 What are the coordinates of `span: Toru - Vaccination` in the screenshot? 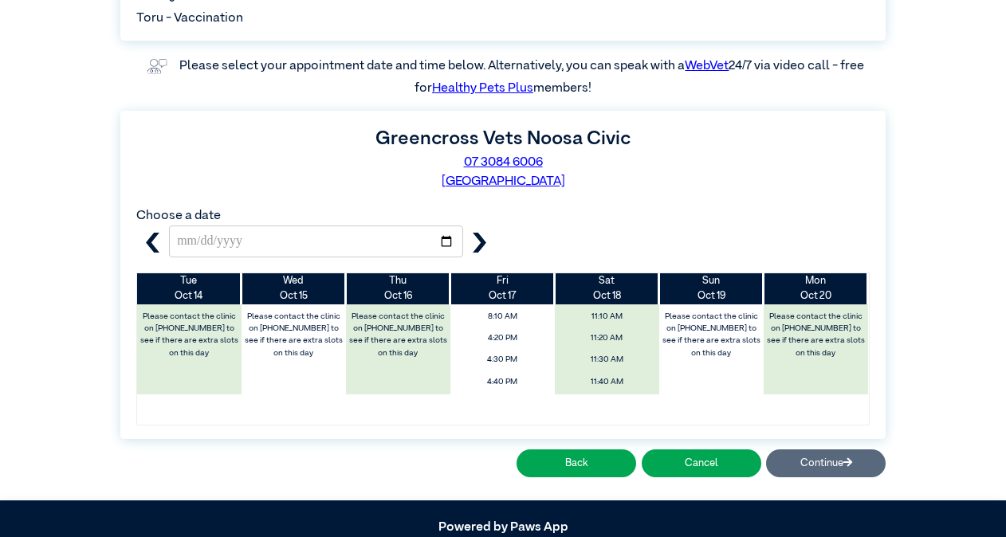 It's located at (190, 18).